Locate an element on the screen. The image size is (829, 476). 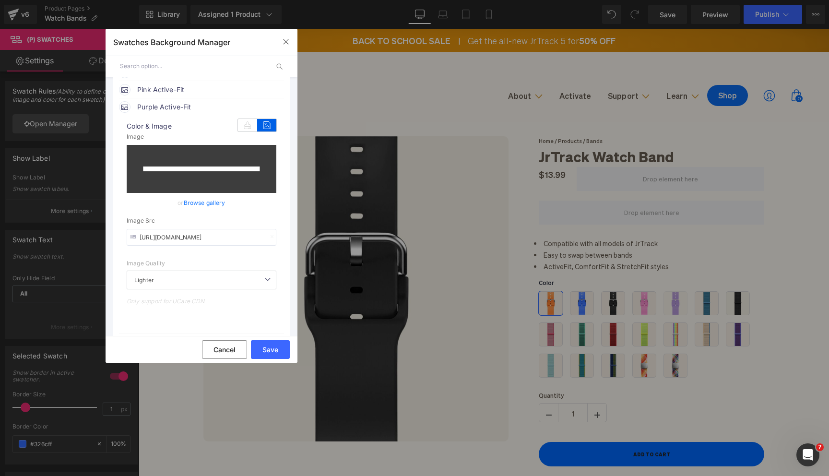
span: 0 is located at coordinates (660, 70).